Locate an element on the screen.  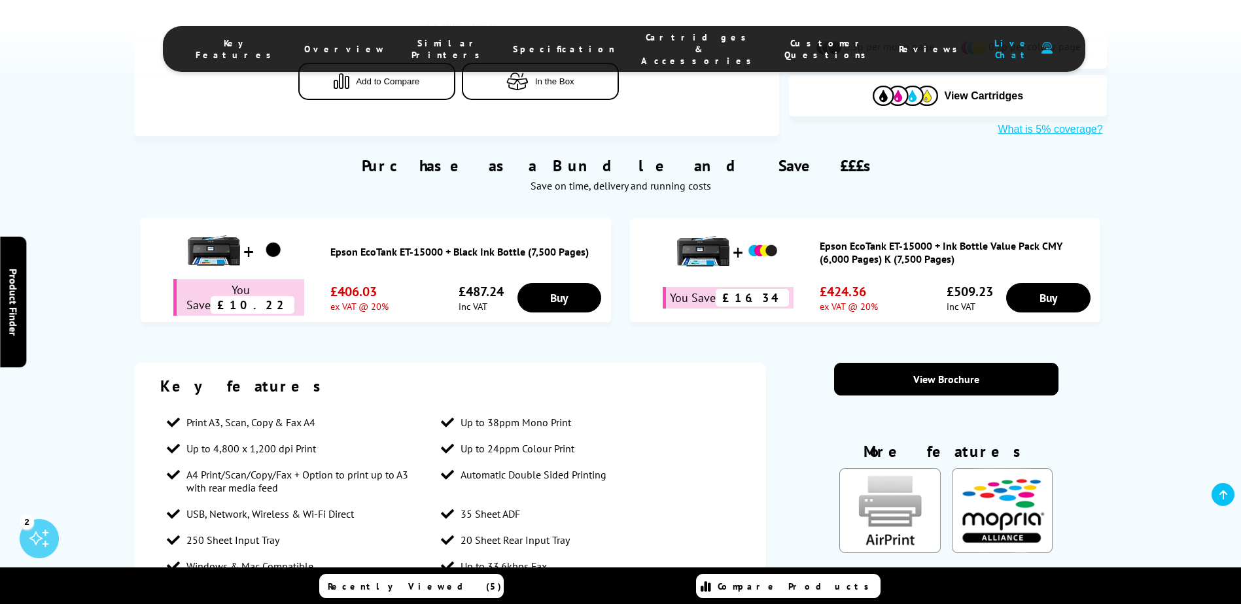
a: View Brochure is located at coordinates (946, 379).